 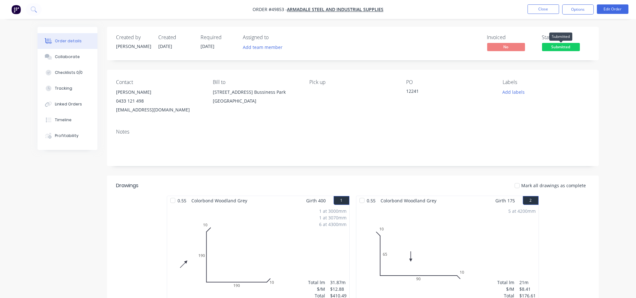 I want to click on span: Girth 400, so click(x=316, y=200).